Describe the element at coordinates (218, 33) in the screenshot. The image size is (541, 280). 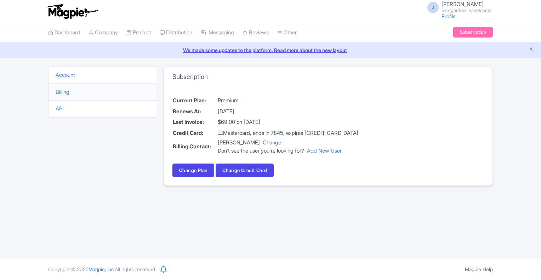
I see `a: Messaging` at that location.